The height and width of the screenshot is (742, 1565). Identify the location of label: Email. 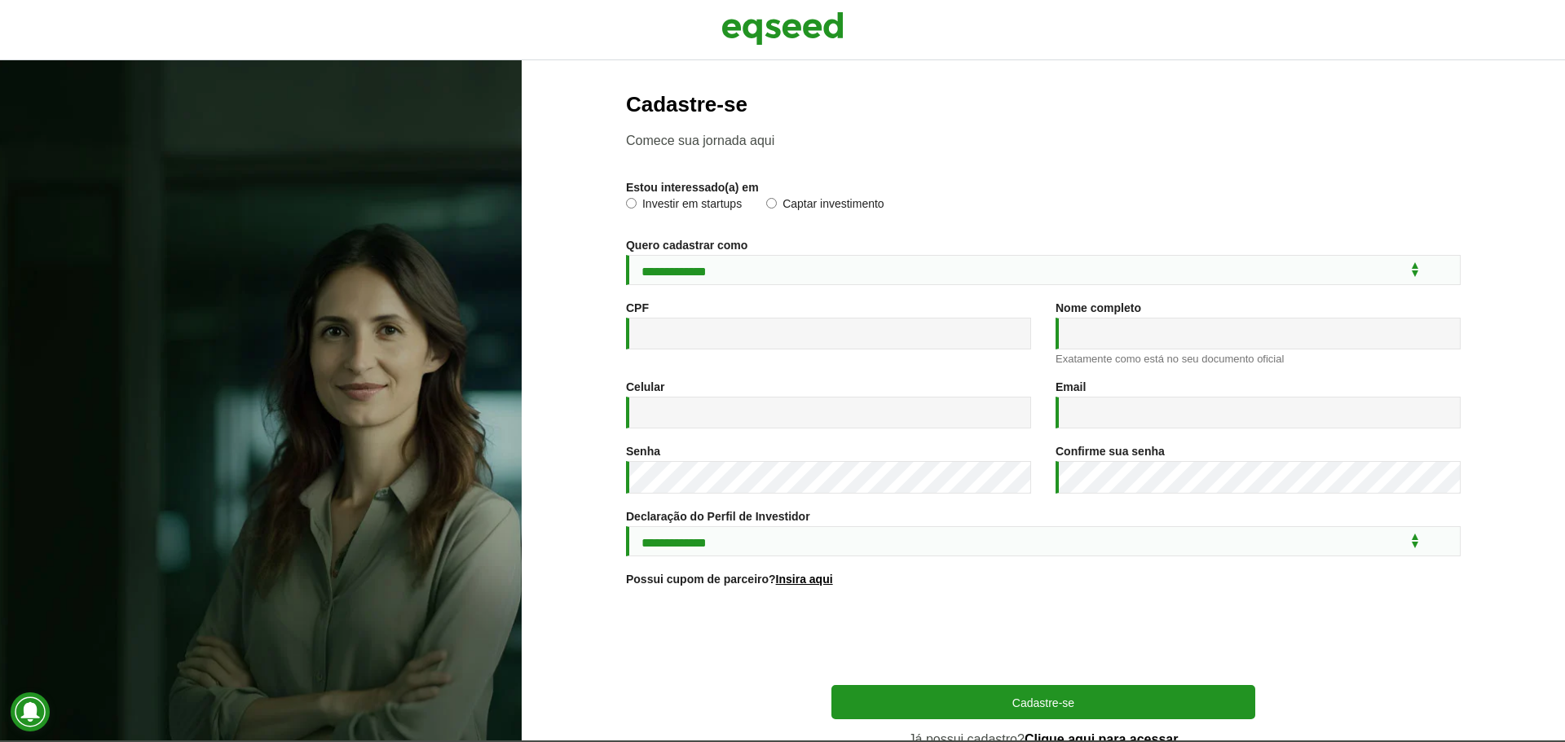
(1070, 387).